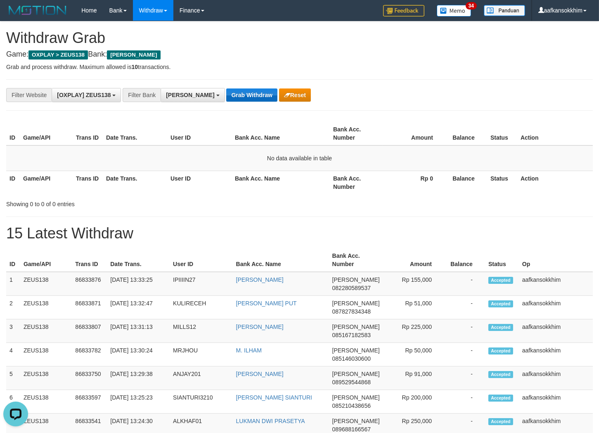  What do you see at coordinates (351, 311) in the screenshot?
I see `span: Copy 087827834348 to clipboard` at bounding box center [351, 311].